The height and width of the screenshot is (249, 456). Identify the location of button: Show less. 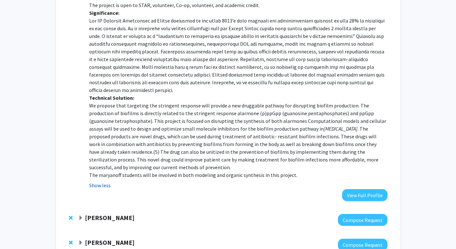
(100, 186).